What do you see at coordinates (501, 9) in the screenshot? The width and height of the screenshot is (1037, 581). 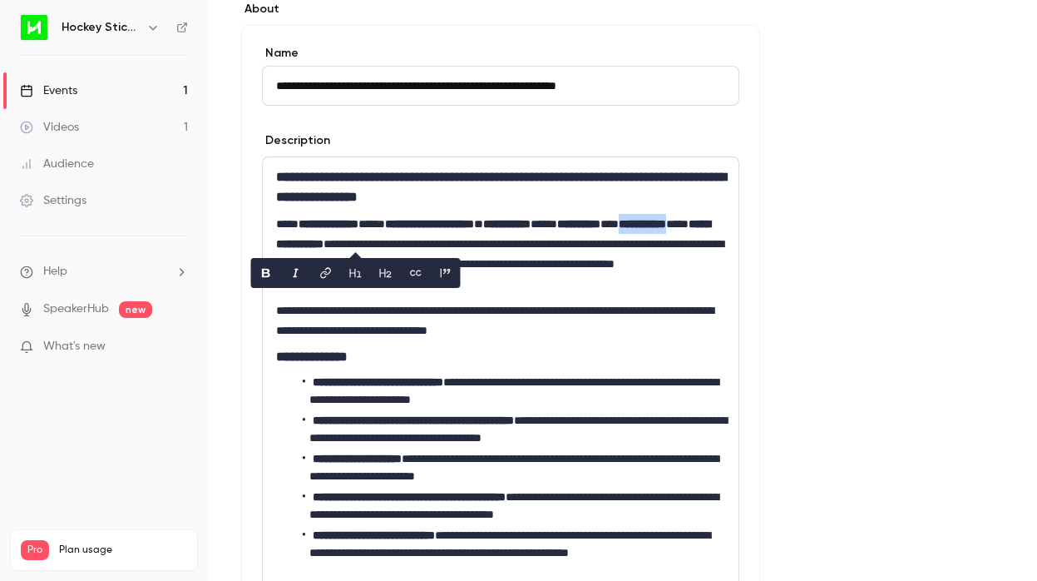 I see `label: About` at bounding box center [501, 9].